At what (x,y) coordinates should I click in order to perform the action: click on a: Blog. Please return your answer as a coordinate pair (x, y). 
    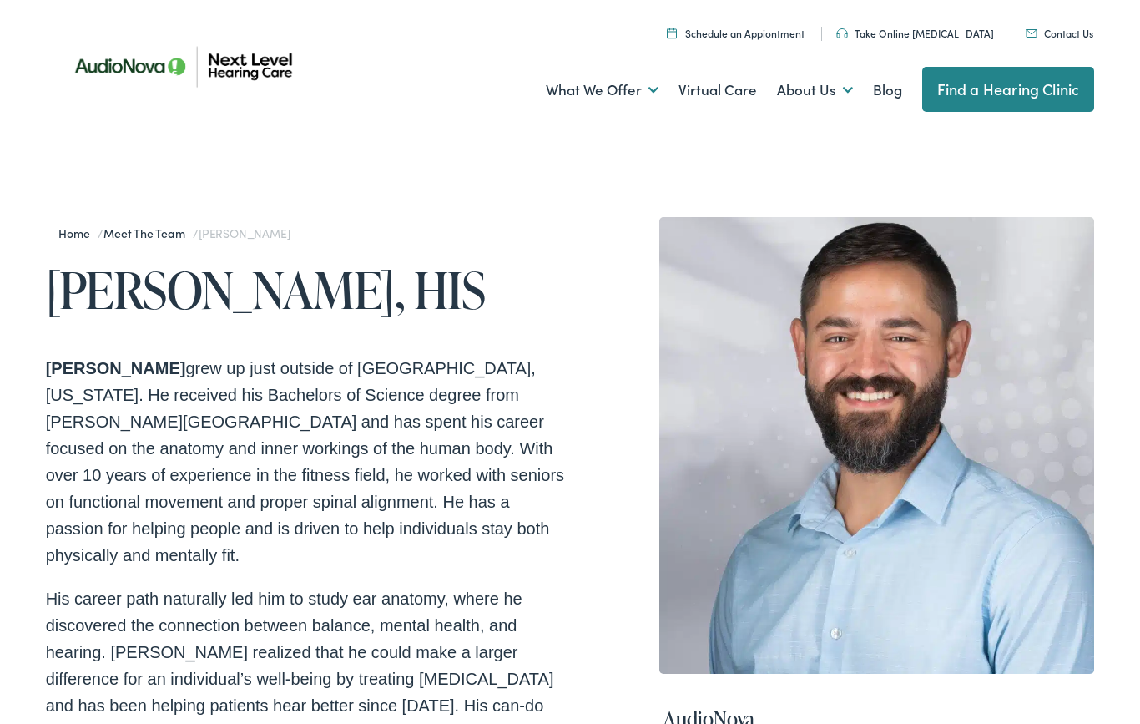
    Looking at the image, I should click on (887, 90).